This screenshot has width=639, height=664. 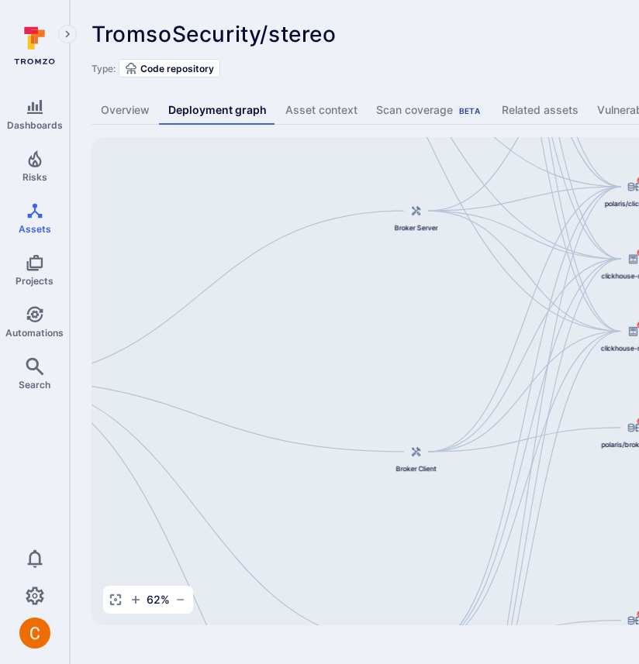 I want to click on div: A Node.js application based on Snyk Broker for secure connections., so click(x=416, y=216).